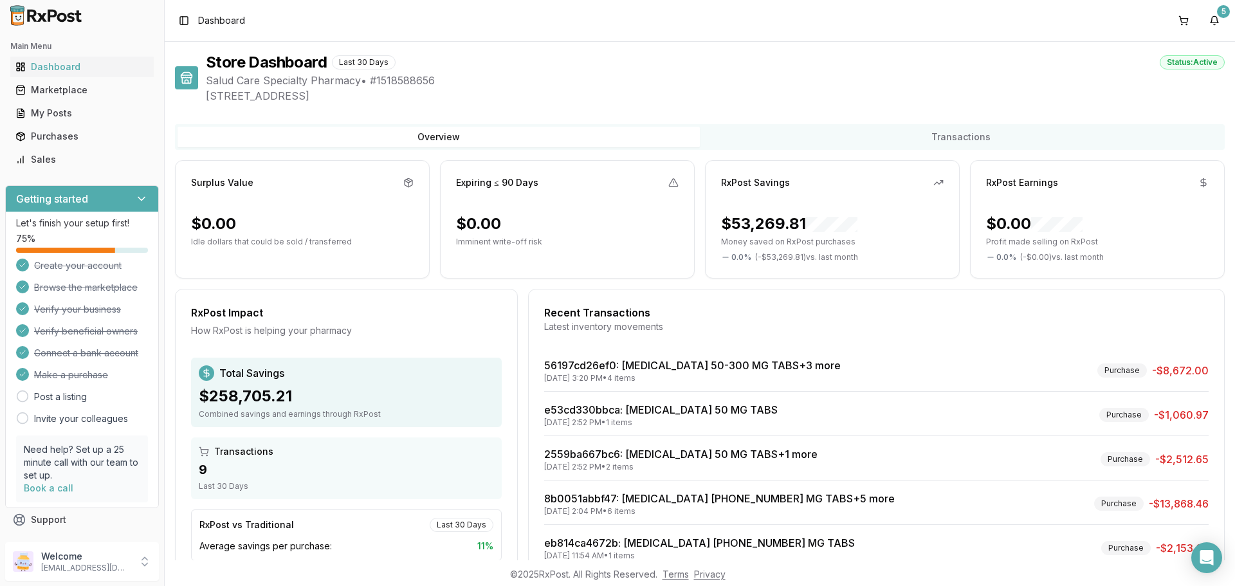  I want to click on span: -$2,512.65, so click(1181, 459).